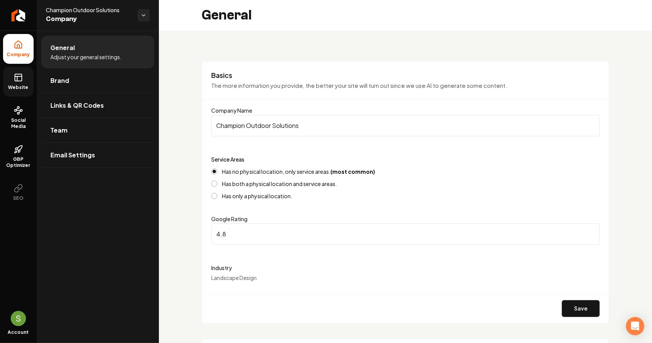 The height and width of the screenshot is (343, 652). Describe the element at coordinates (18, 15) in the screenshot. I see `img: Rebolt Logo` at that location.